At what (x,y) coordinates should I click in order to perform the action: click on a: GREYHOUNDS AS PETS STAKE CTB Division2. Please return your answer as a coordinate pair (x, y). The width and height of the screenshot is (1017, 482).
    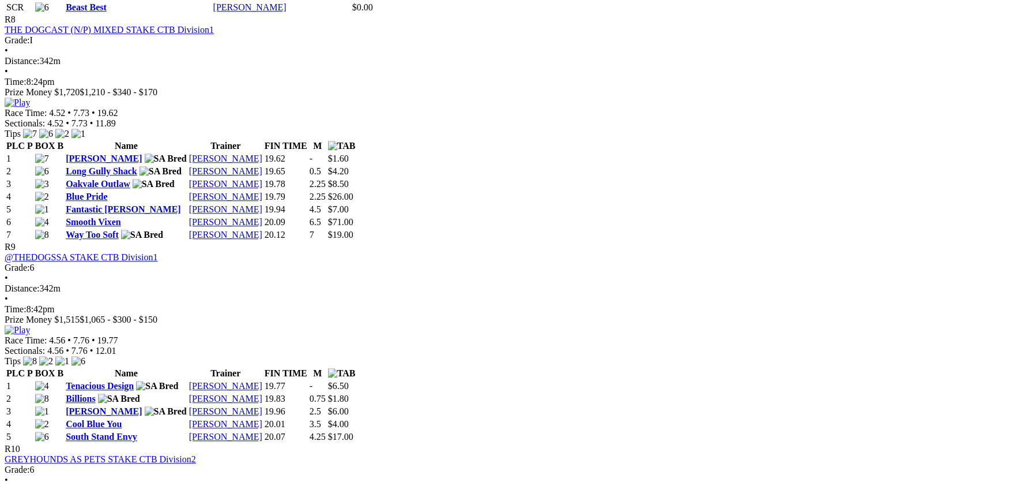
    Looking at the image, I should click on (100, 459).